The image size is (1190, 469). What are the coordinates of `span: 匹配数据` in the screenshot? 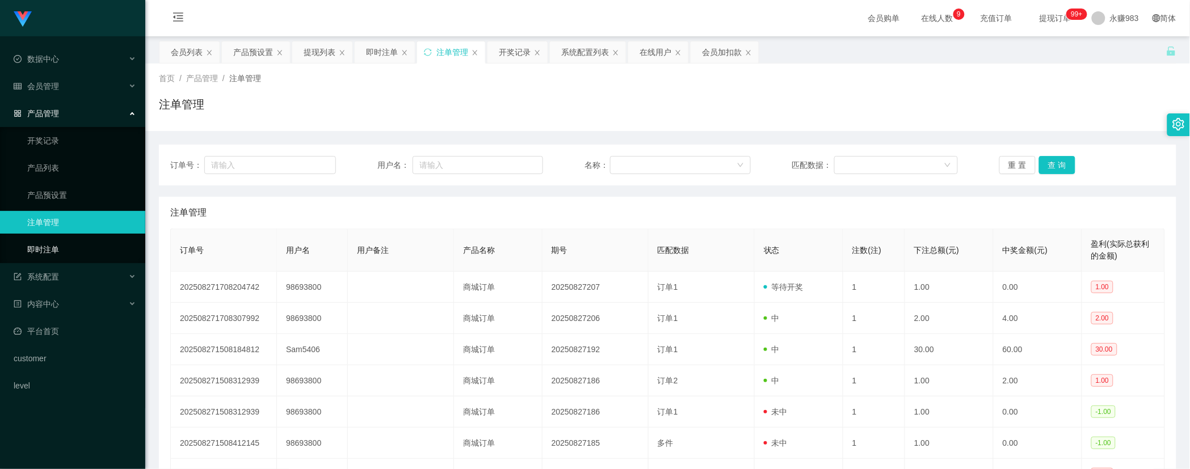 It's located at (673, 250).